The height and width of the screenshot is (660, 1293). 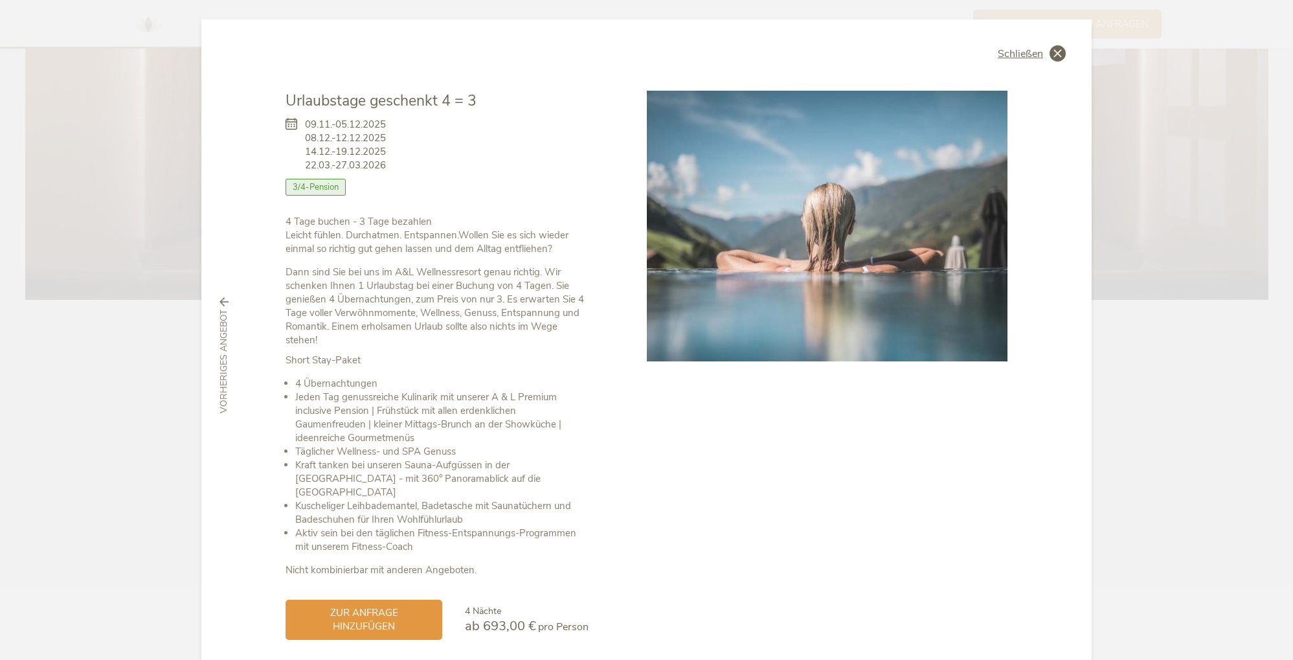 I want to click on span: 3/4-Pension, so click(x=315, y=187).